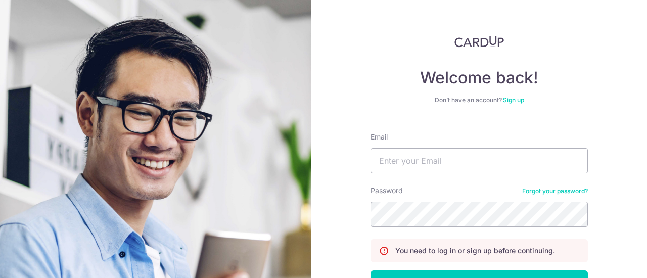  What do you see at coordinates (475, 251) in the screenshot?
I see `p: You need to log in or sign up before continuing.` at bounding box center [475, 251].